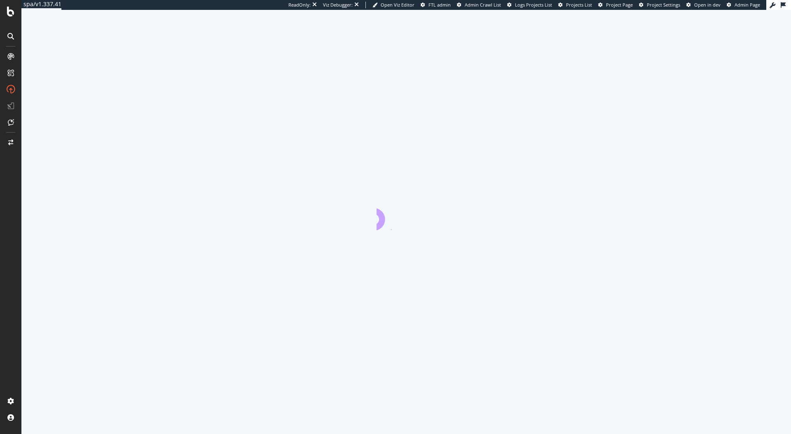 The width and height of the screenshot is (791, 434). Describe the element at coordinates (703, 5) in the screenshot. I see `a: Open in dev` at that location.